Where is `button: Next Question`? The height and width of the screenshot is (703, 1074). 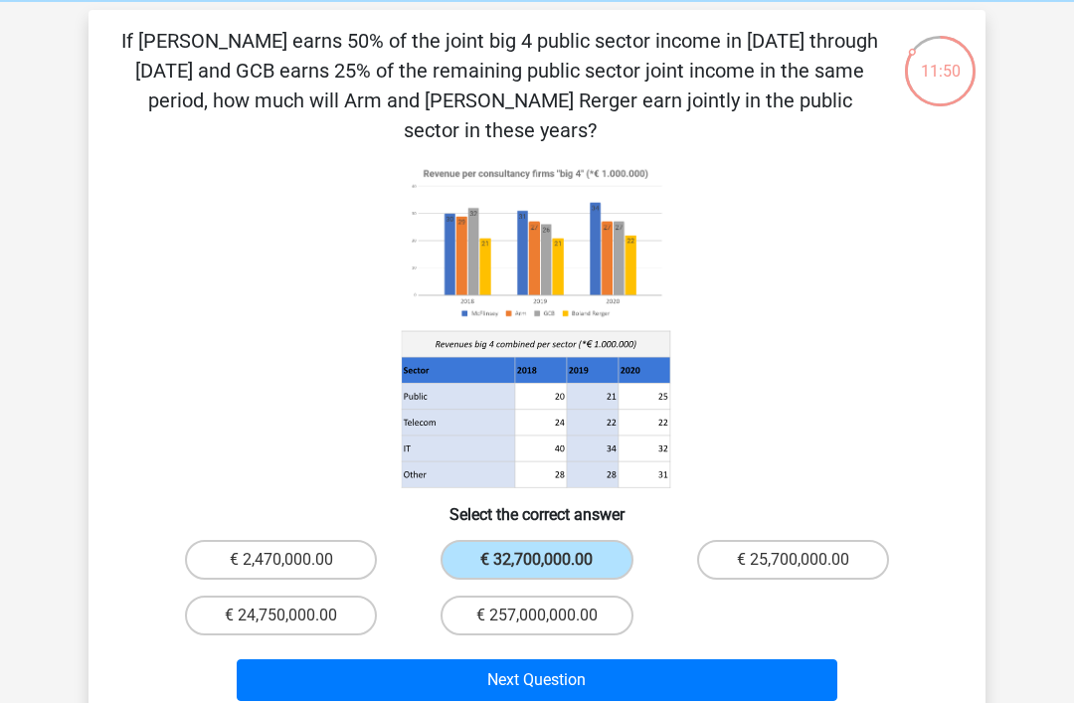
button: Next Question is located at coordinates (537, 680).